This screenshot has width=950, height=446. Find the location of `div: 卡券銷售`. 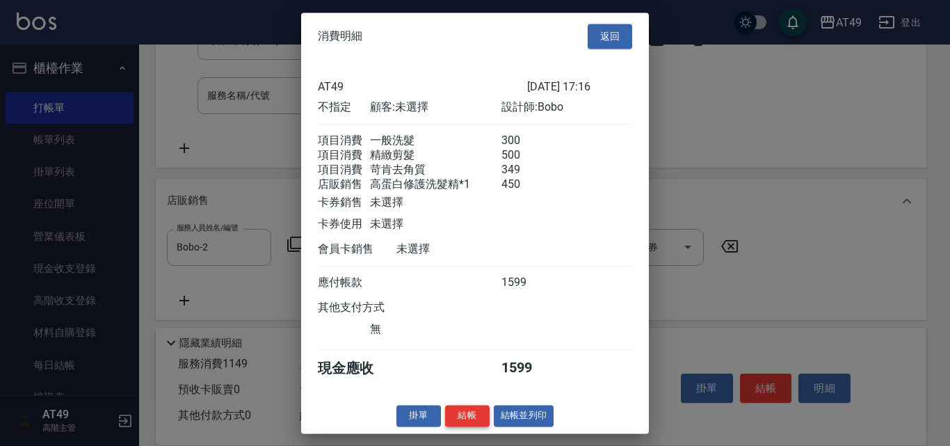

div: 卡券銷售 is located at coordinates (344, 202).